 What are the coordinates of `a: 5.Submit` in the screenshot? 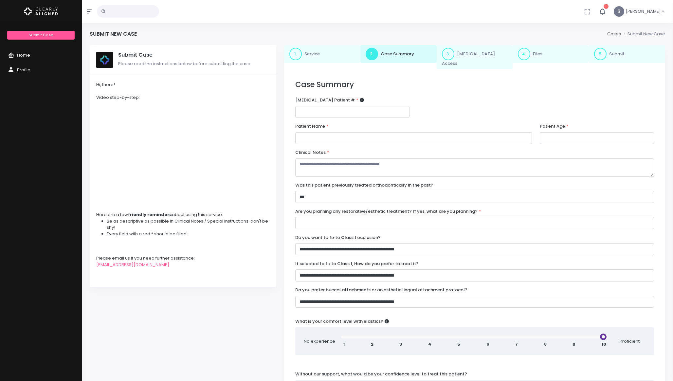 It's located at (627, 54).